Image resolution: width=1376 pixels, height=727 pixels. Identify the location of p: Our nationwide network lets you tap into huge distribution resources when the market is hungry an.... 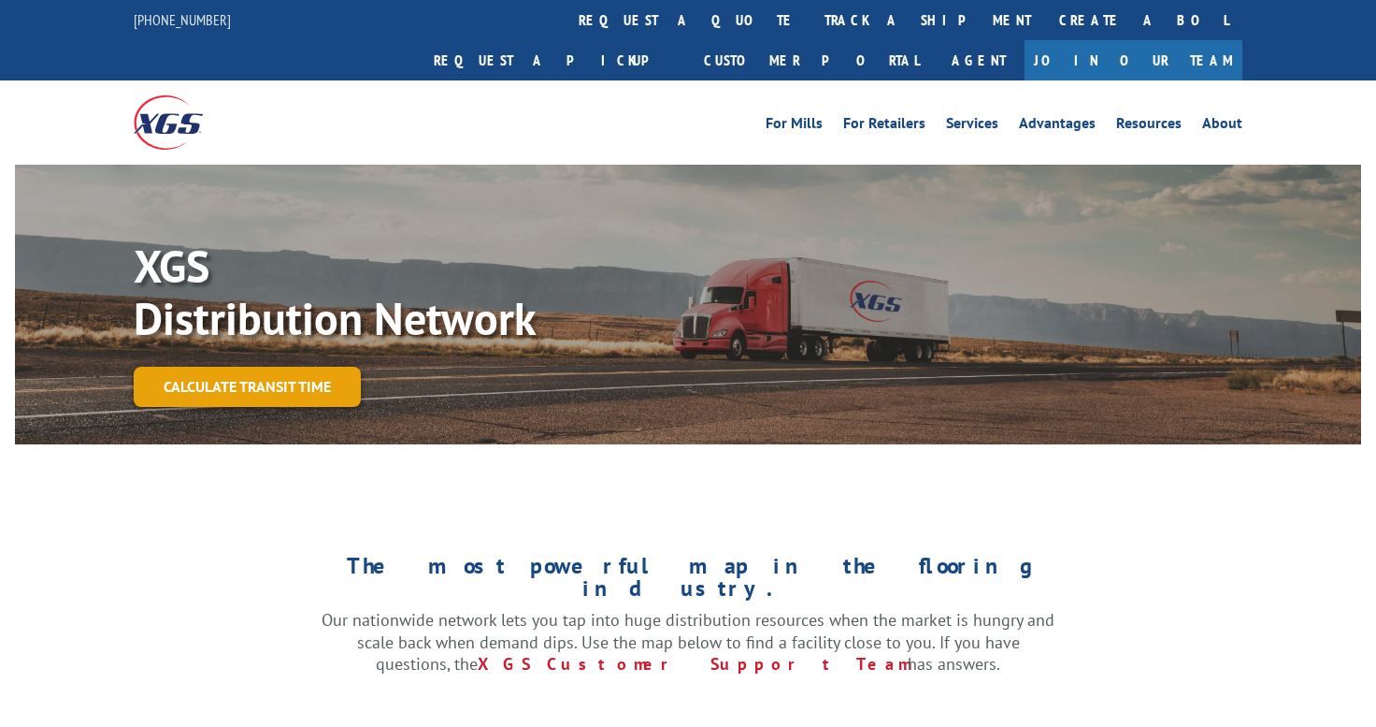
(688, 641).